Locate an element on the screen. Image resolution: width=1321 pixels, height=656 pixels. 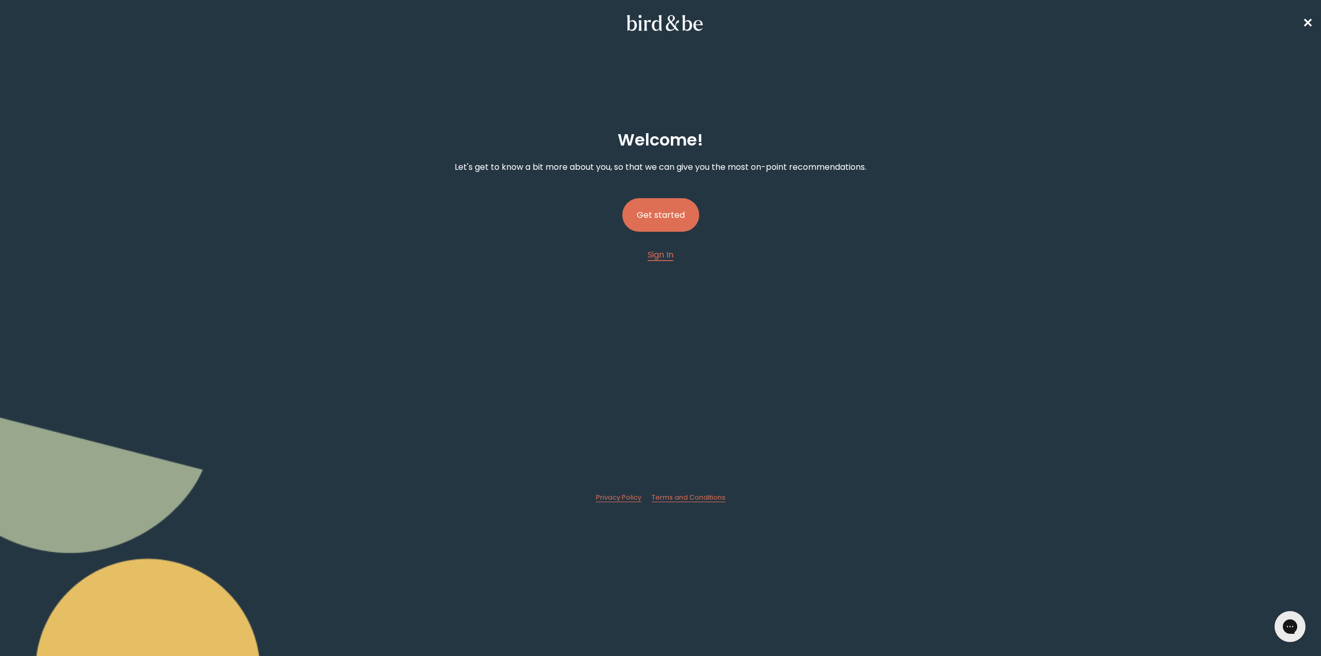
p: Let's get to know a bit more about you, so that we can give you the most on-point recommendations. is located at coordinates (660, 167).